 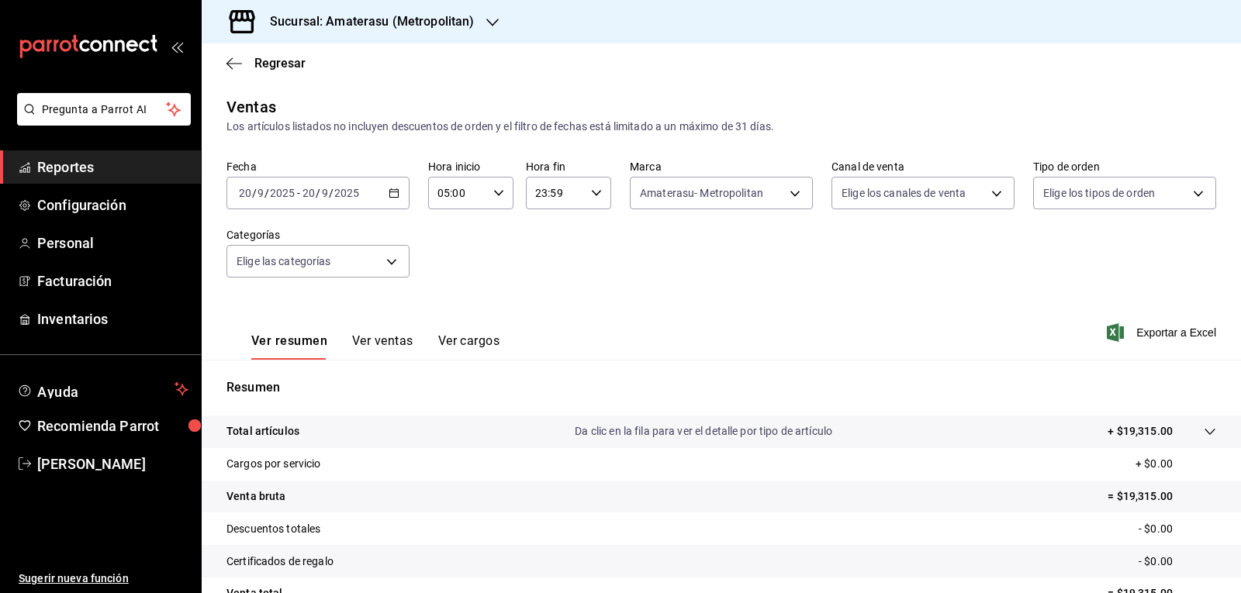 What do you see at coordinates (1163, 333) in the screenshot?
I see `button: Exportar a Excel` at bounding box center [1163, 333].